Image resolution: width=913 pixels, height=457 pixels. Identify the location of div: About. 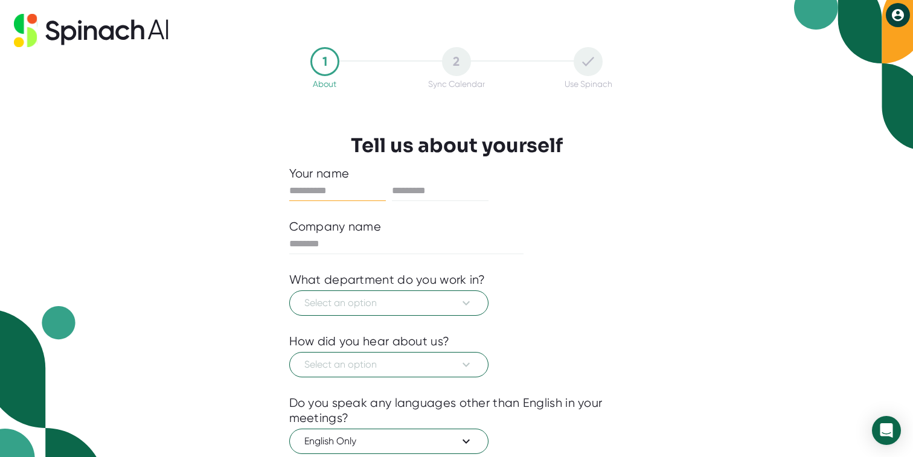
(324, 84).